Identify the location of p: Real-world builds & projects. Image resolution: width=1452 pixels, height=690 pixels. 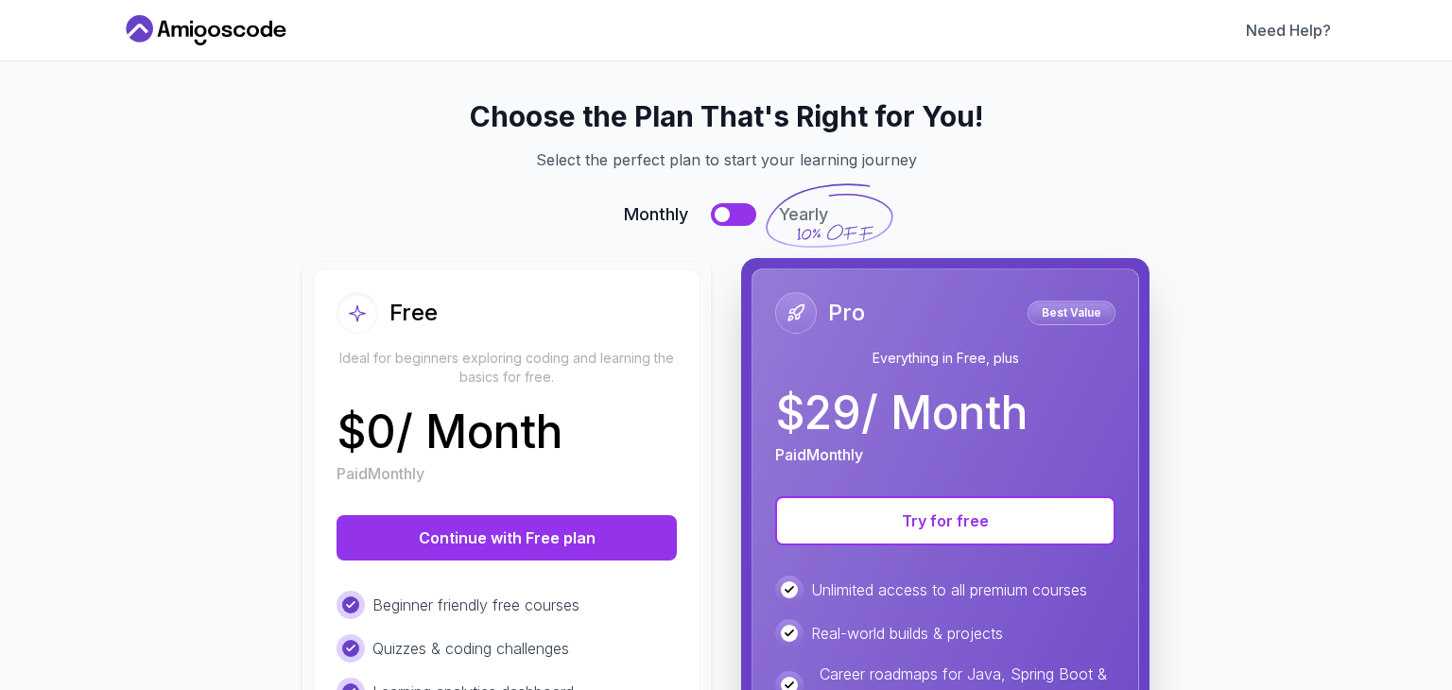
(907, 633).